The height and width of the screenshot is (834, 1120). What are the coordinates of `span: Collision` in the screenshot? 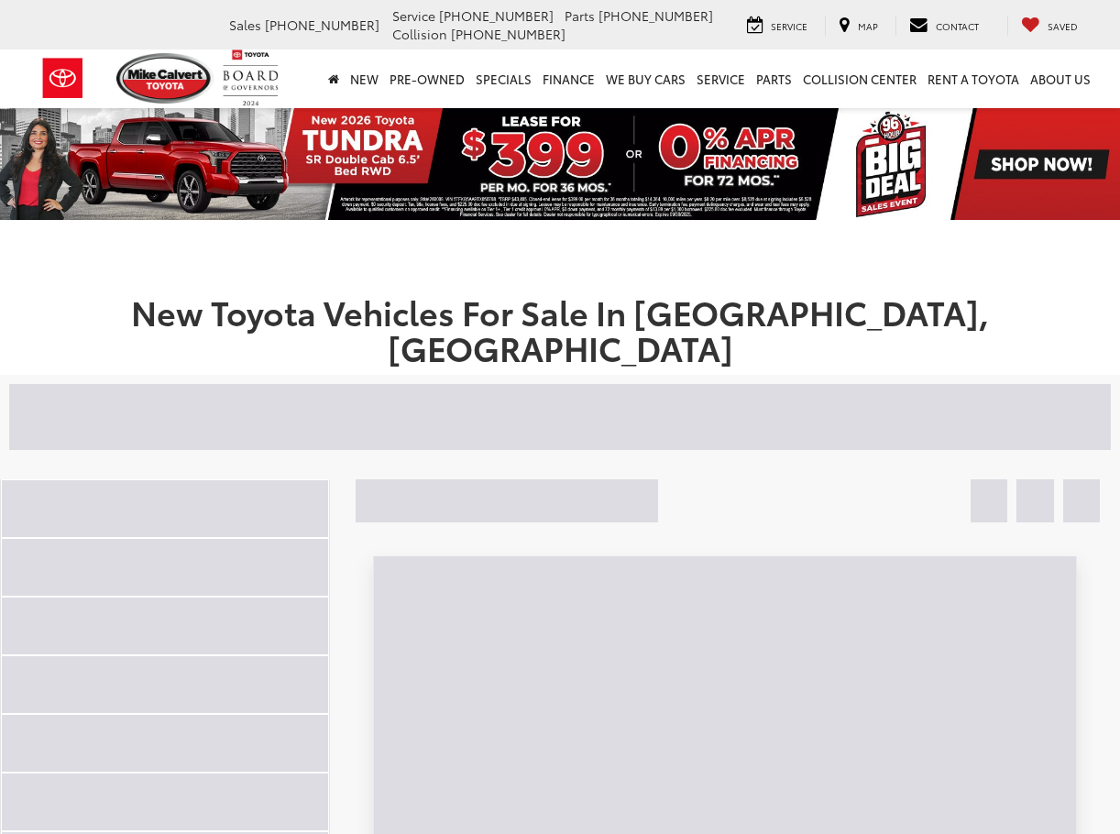 It's located at (420, 34).